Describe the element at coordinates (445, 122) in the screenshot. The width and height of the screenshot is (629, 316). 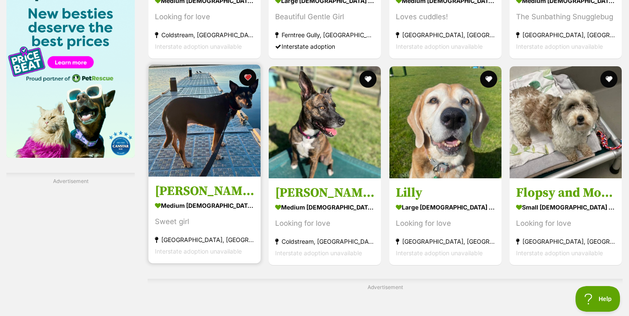
I see `img: Lilly - Beagle Dog` at that location.